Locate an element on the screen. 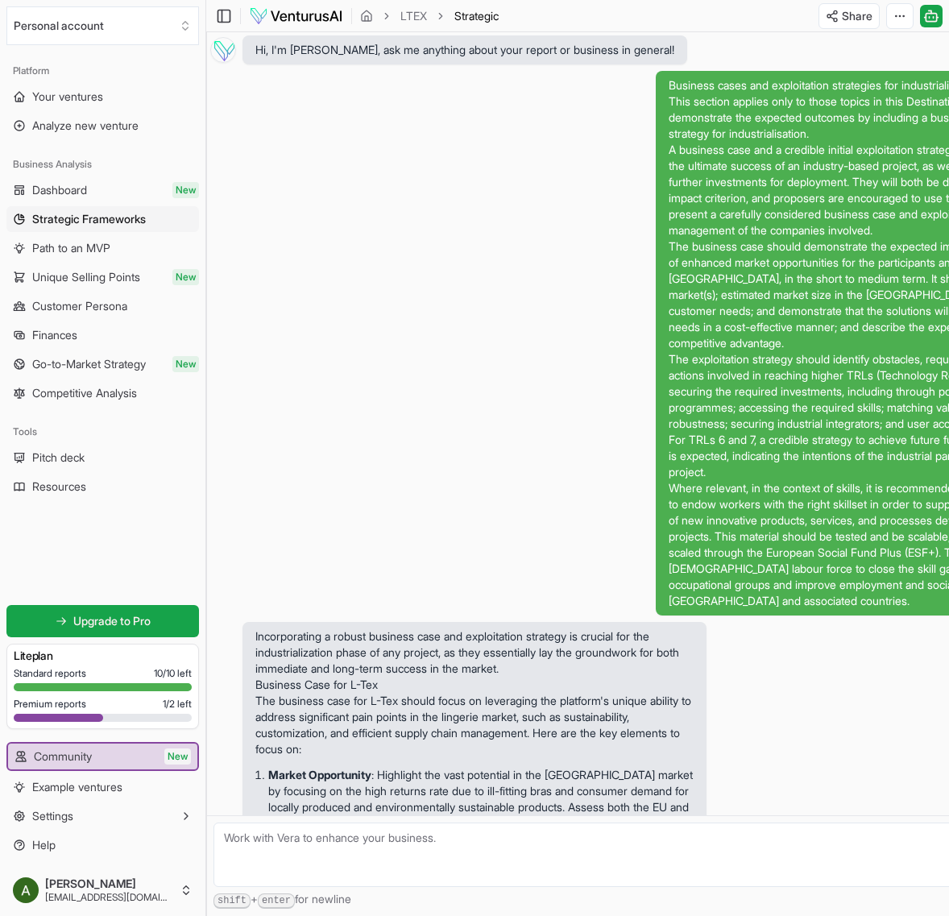 The image size is (949, 916). div: Business Analysis is located at coordinates (102, 164).